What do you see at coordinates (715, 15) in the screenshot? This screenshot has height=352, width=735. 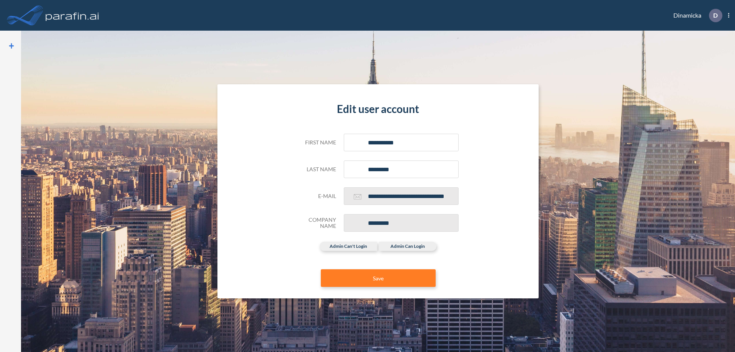 I see `p: D` at bounding box center [715, 15].